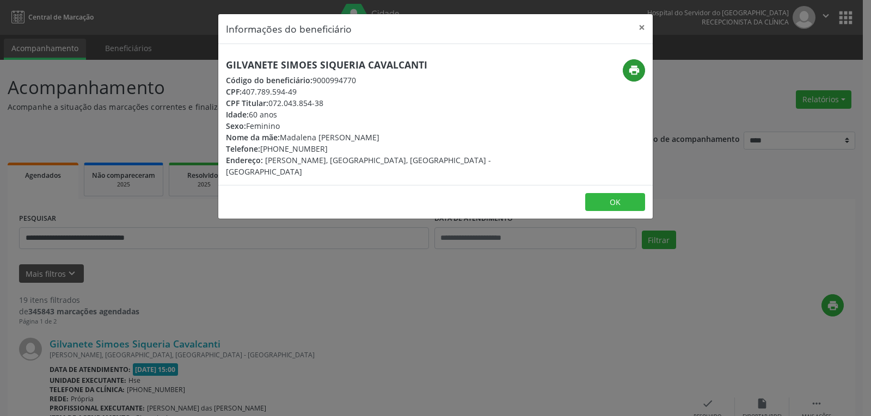 This screenshot has width=871, height=416. What do you see at coordinates (363, 80) in the screenshot?
I see `div: 9000994770` at bounding box center [363, 80].